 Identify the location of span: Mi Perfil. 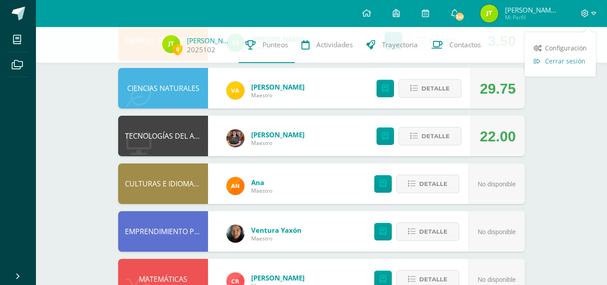
(532, 17).